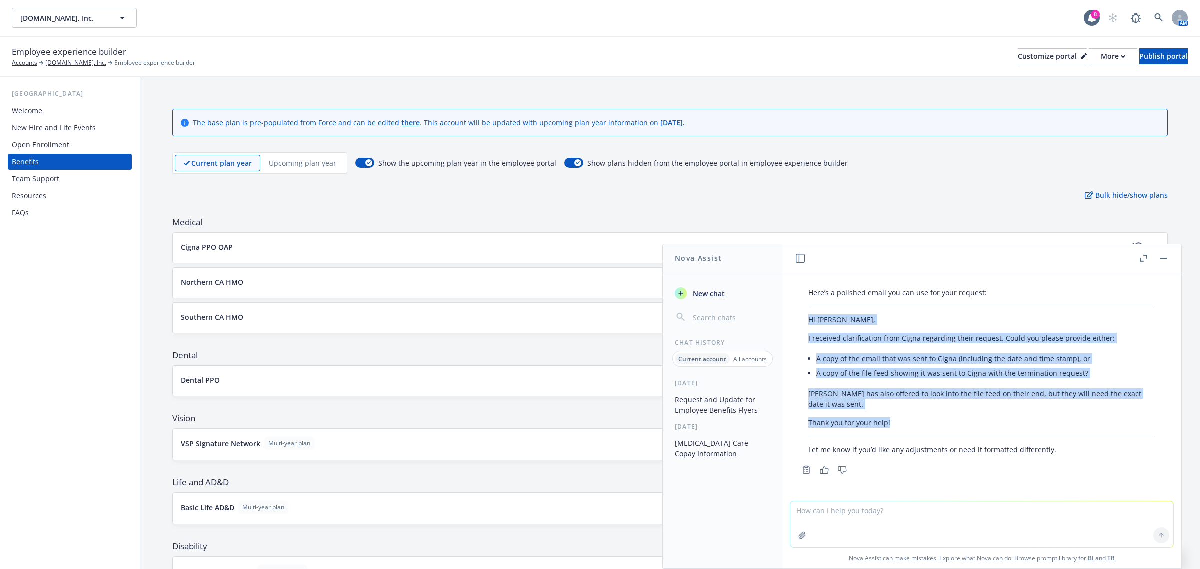 This screenshot has width=1200, height=569. What do you see at coordinates (1113, 18) in the screenshot?
I see `a: Start snowing` at bounding box center [1113, 18].